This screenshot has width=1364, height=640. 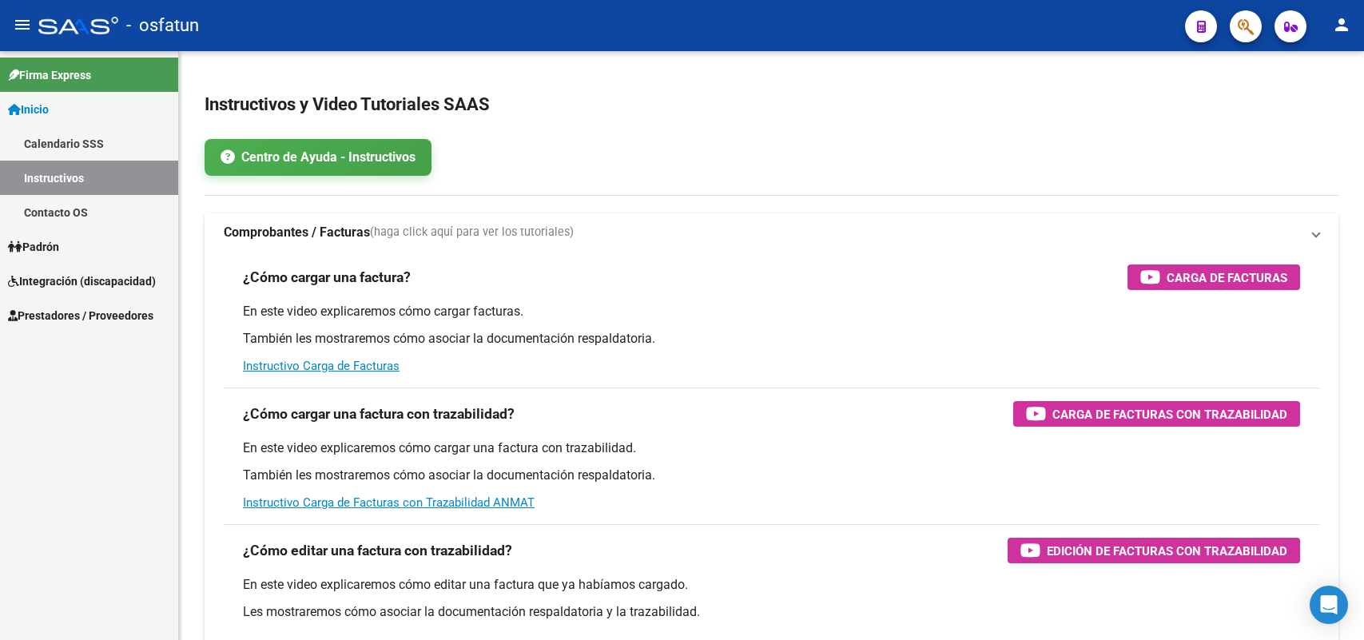 What do you see at coordinates (1166, 550) in the screenshot?
I see `span: Edición de Facturas con Trazabilidad` at bounding box center [1166, 550].